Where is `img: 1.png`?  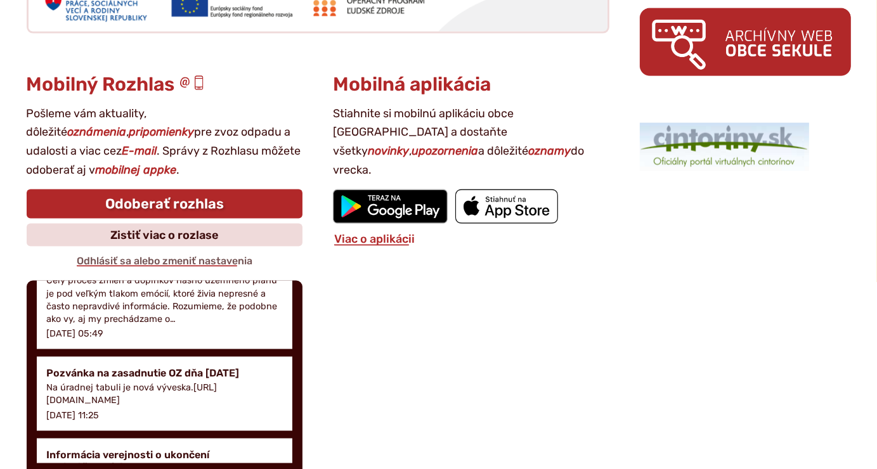 img: 1.png is located at coordinates (724, 147).